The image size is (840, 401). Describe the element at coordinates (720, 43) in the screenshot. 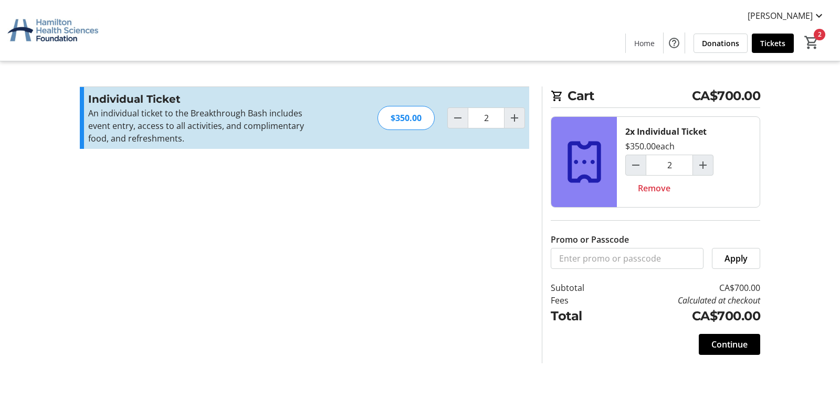

I see `a: Donations` at that location.